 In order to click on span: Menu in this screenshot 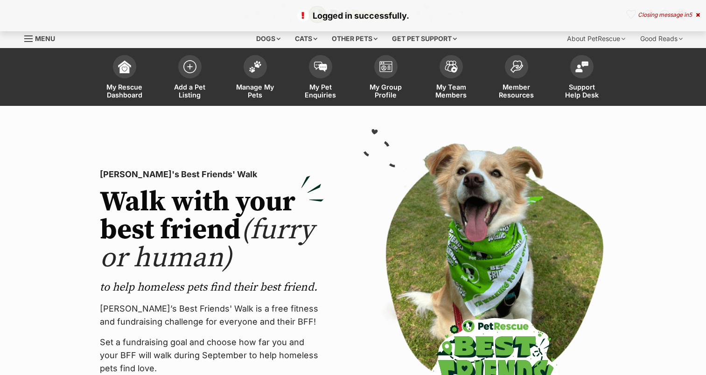, I will do `click(45, 38)`.